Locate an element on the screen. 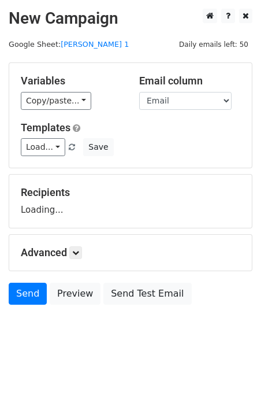  a: Load... is located at coordinates (43, 147).